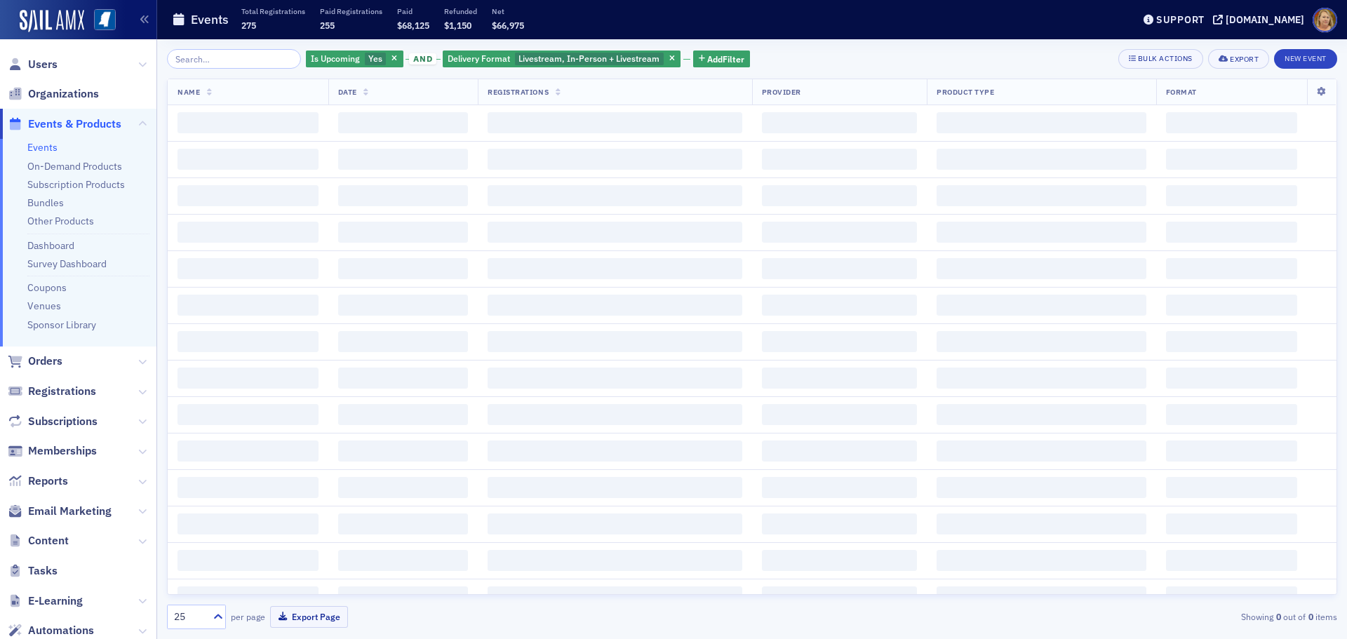  Describe the element at coordinates (1165, 58) in the screenshot. I see `div: Bulk Actions` at that location.